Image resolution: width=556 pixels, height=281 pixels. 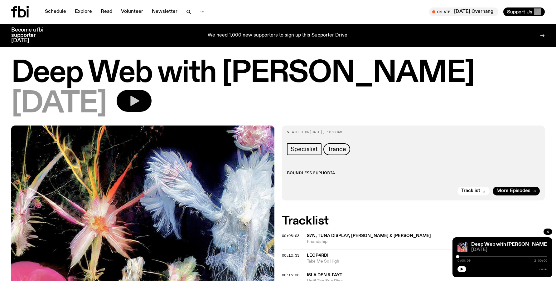 What do you see at coordinates (291, 255) in the screenshot?
I see `button: 00:12:33` at bounding box center [291, 255].